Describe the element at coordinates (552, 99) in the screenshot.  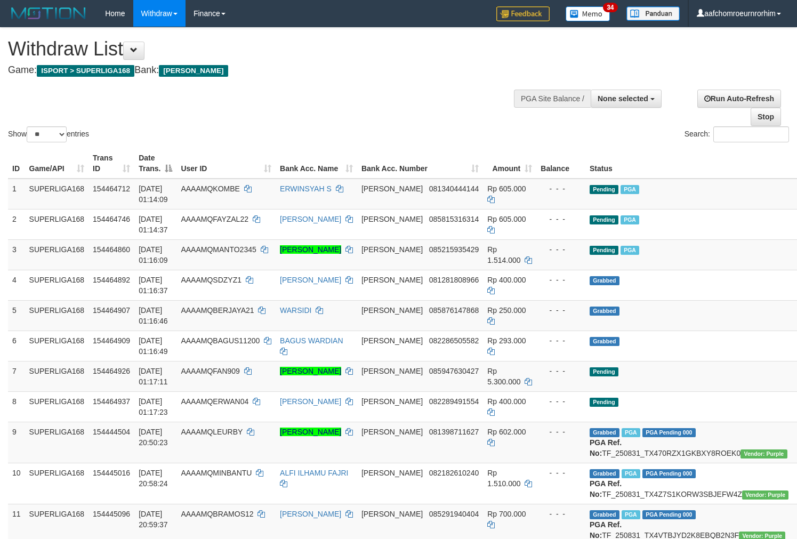
I see `div: PGA Site Balance /` at that location.